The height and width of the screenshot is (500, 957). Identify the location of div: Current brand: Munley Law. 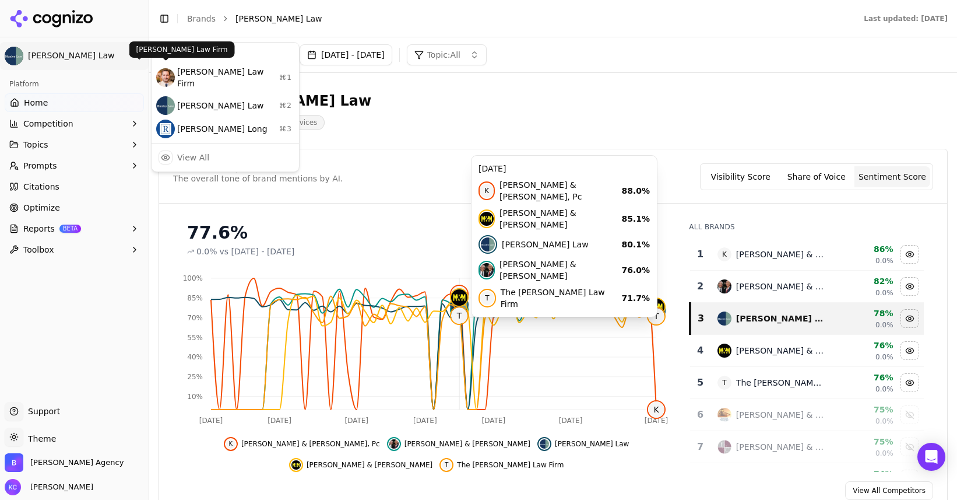
(225, 107).